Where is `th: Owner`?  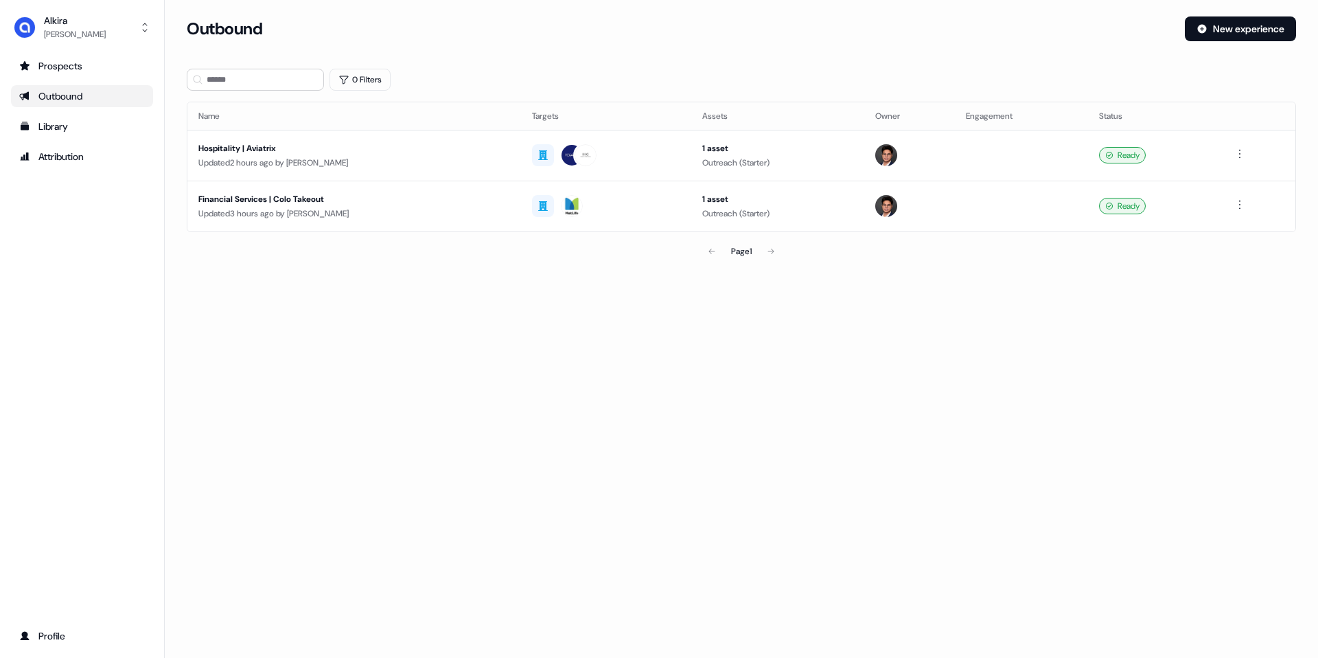 th: Owner is located at coordinates (910, 116).